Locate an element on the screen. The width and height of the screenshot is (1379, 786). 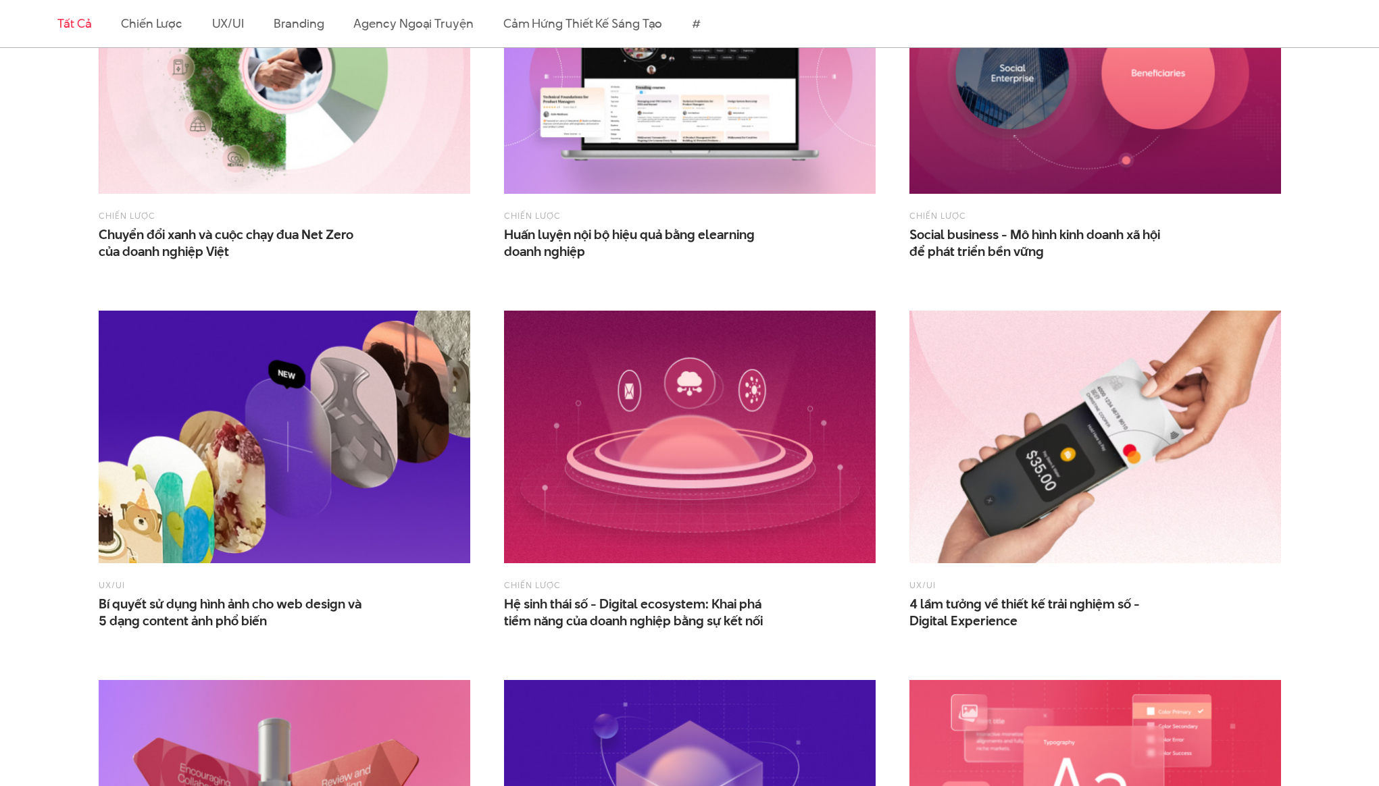
a: Branding is located at coordinates (299, 23).